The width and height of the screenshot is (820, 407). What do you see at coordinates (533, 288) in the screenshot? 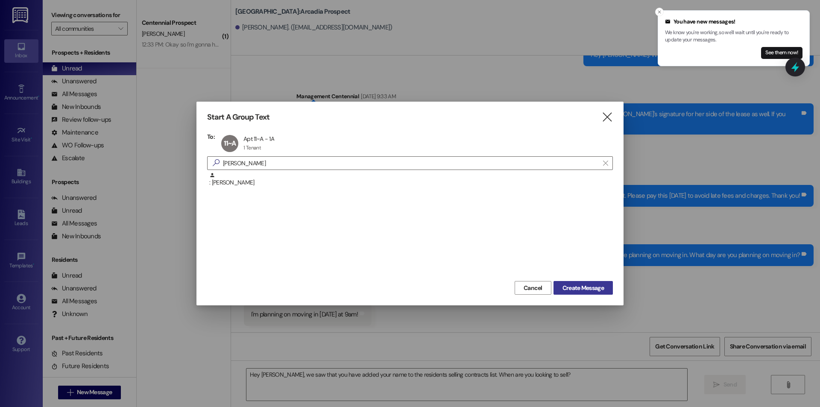
I see `span: Cancel` at bounding box center [533, 288].